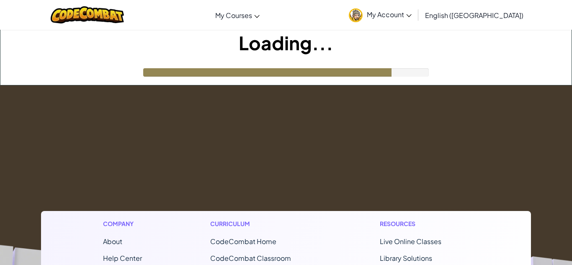 This screenshot has height=265, width=572. What do you see at coordinates (87, 15) in the screenshot?
I see `img: CodeCombat logo` at bounding box center [87, 15].